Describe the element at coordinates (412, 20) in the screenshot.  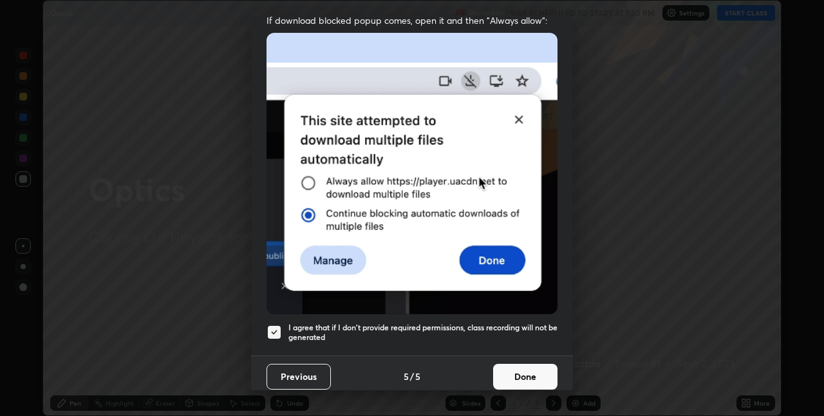
I see `span: If download blocked popup comes, open it and then "Always allow":` at that location.